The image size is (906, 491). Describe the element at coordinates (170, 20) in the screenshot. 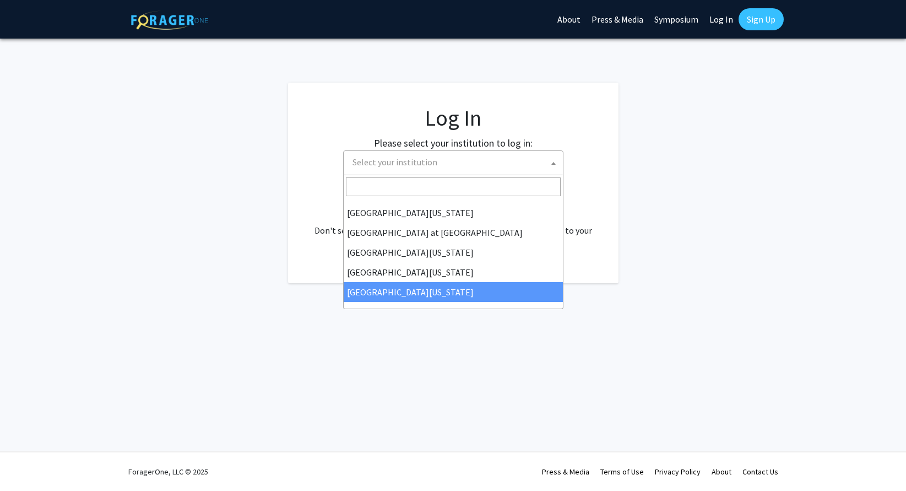

I see `img: ForagerOne Logo` at that location.